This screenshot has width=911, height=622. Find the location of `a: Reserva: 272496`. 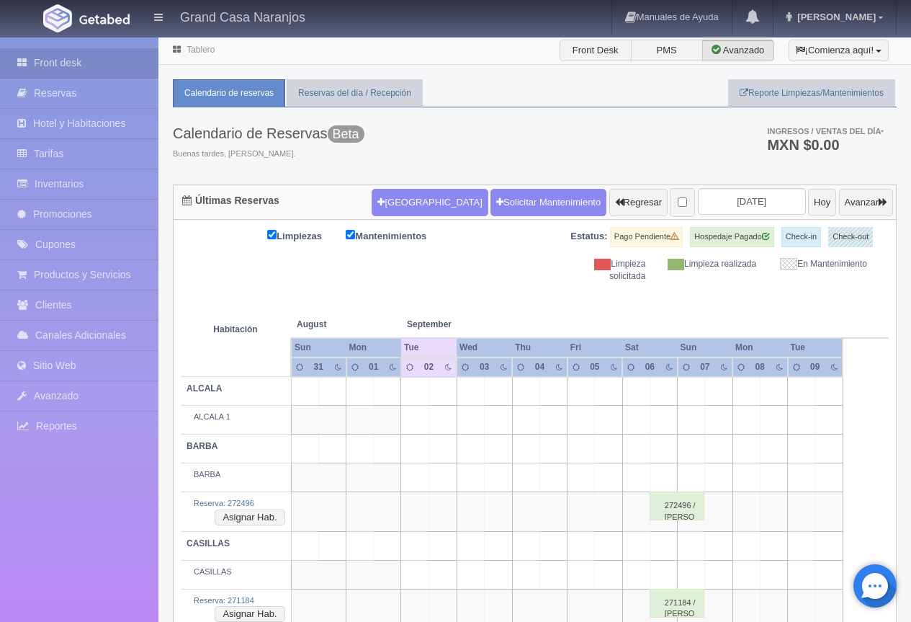

a: Reserva: 272496 is located at coordinates (224, 503).